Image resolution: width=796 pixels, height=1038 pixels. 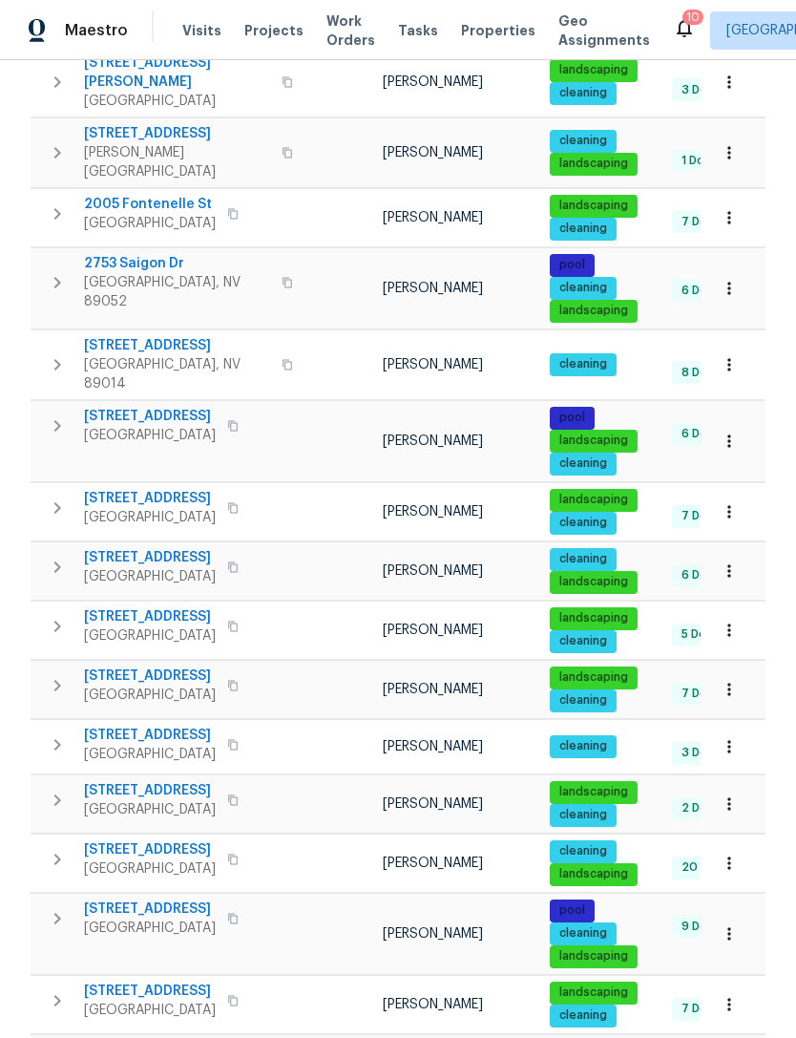 I want to click on span: Tasks, so click(x=418, y=31).